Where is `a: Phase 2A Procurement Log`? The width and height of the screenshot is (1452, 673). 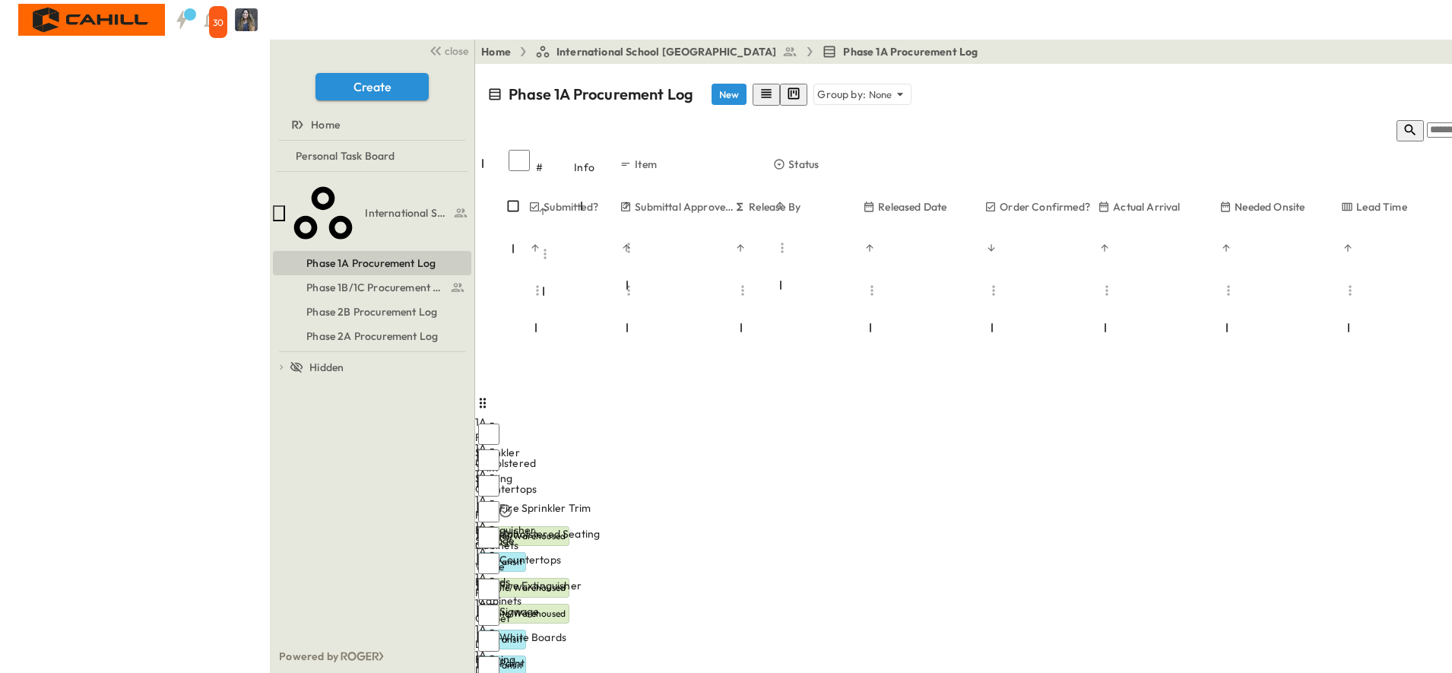 a: Phase 2A Procurement Log is located at coordinates (370, 336).